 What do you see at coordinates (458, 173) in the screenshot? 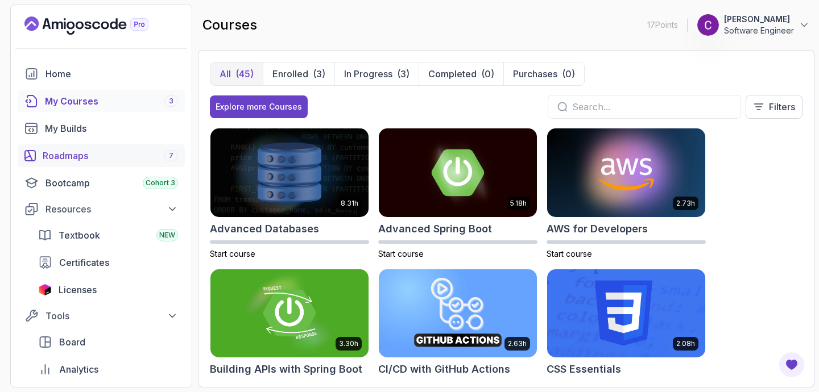
I see `img: Advanced Spring Boot card` at bounding box center [458, 173].